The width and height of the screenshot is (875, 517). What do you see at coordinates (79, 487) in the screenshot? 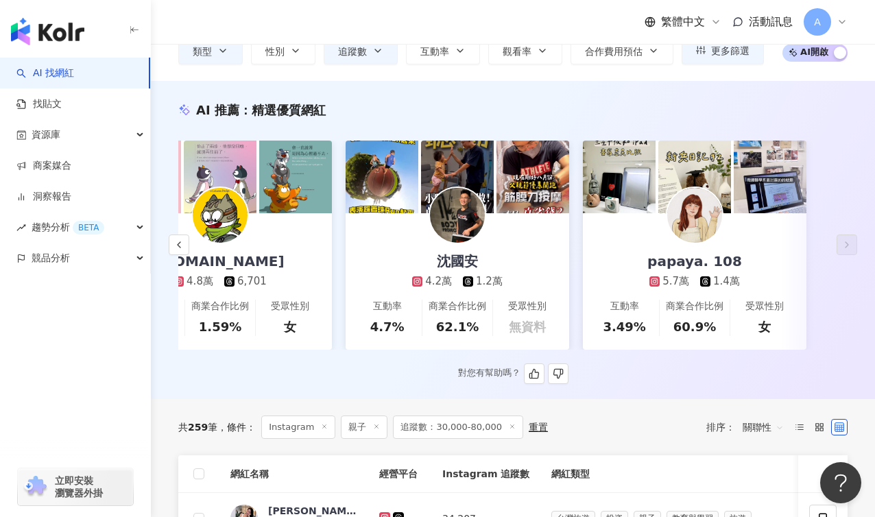
I see `span: 立即安裝 瀏覽器外掛` at bounding box center [79, 487].